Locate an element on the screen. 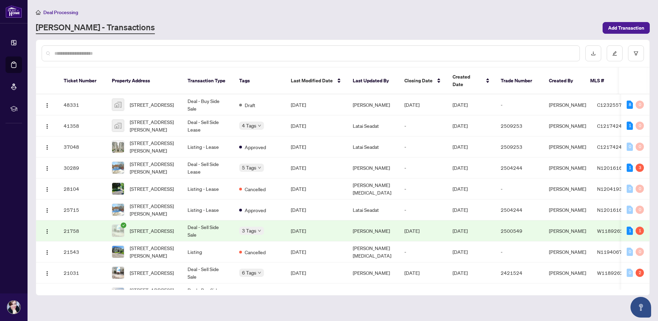 The width and height of the screenshot is (658, 321). th: Transaction Type is located at coordinates (208, 81).